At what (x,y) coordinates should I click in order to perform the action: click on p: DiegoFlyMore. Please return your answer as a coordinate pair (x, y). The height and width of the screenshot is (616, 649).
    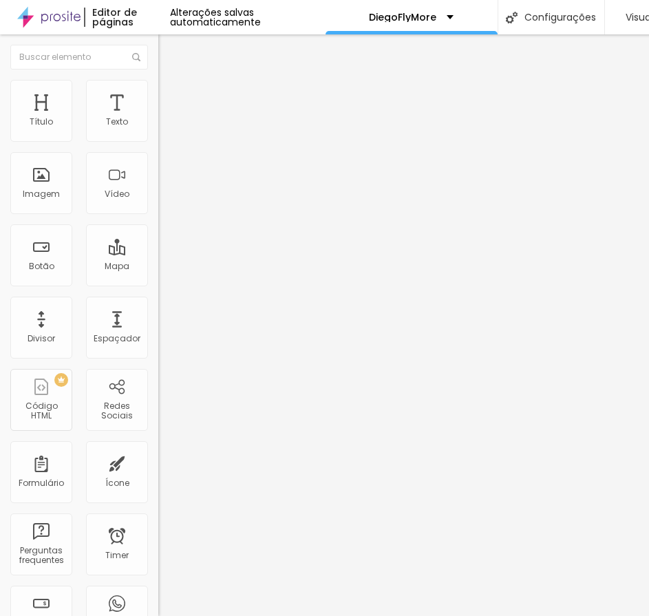
    Looking at the image, I should click on (403, 17).